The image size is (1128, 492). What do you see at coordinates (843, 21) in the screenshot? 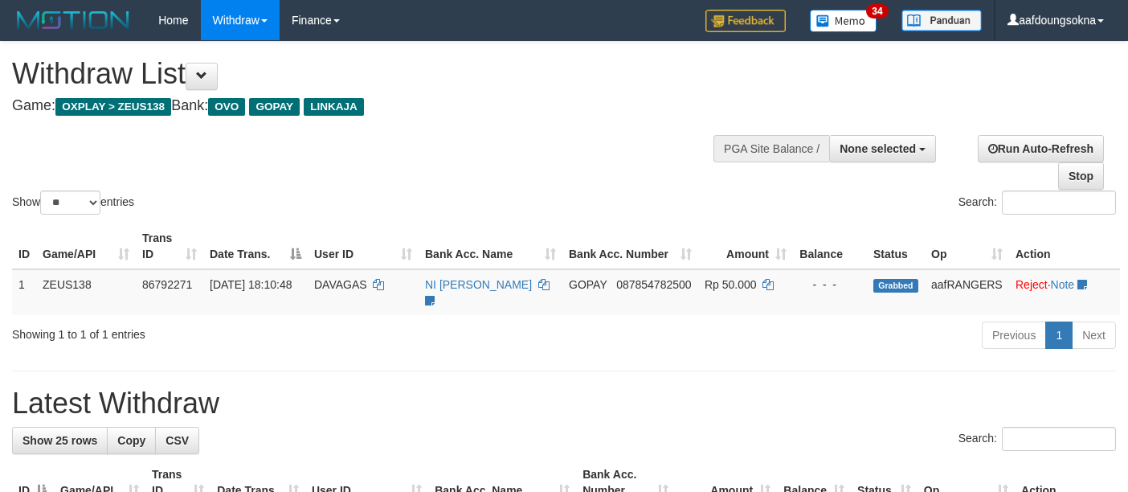
I see `img: Button%20Memo.svg` at bounding box center [843, 21].